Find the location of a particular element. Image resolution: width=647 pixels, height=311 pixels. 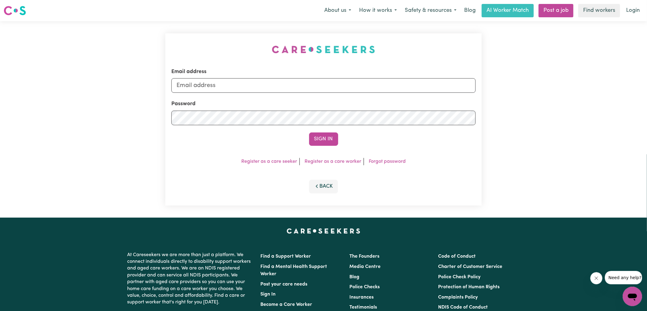

a: Careseekers home page is located at coordinates (324, 231).